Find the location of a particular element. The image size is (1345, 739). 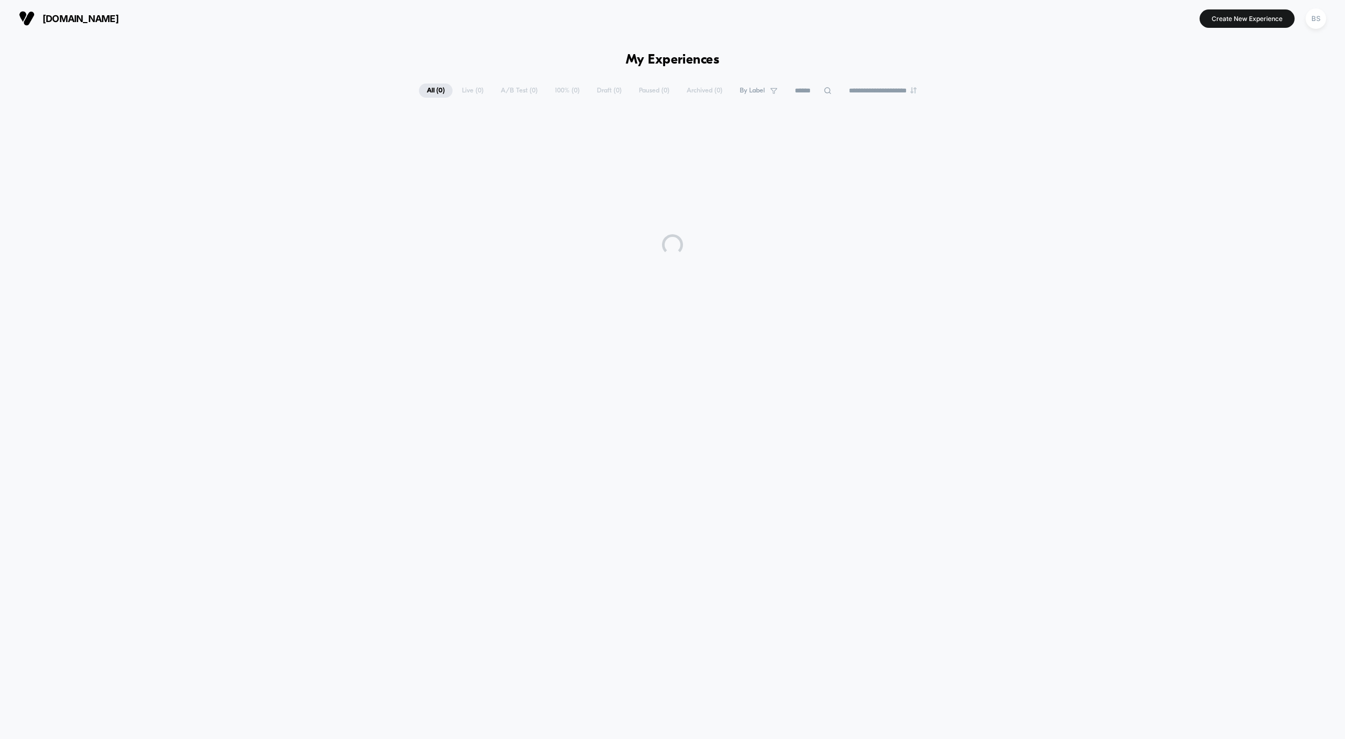

span: All ( 0 ) is located at coordinates (436, 90).